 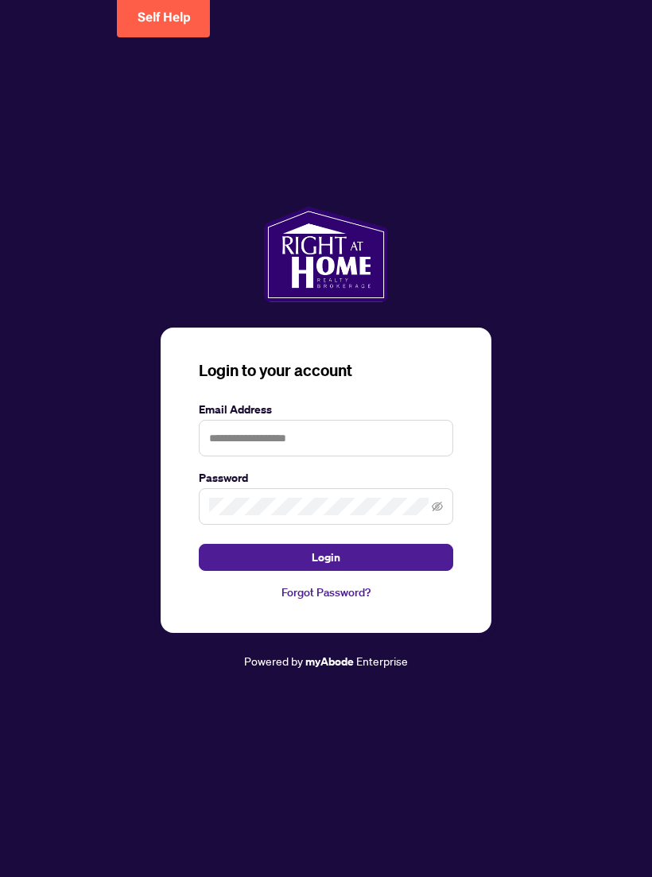 I want to click on a: Forgot Password?, so click(x=326, y=592).